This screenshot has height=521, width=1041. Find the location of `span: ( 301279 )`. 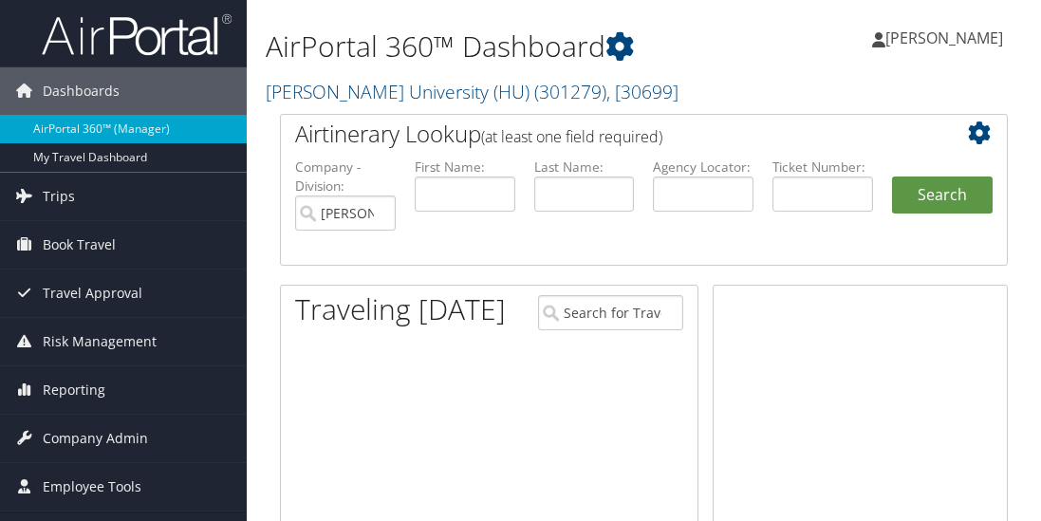

span: ( 301279 ) is located at coordinates (570, 91).